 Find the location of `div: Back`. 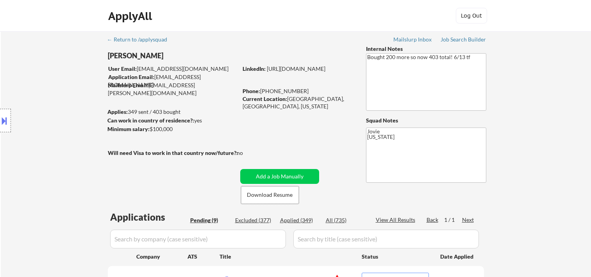

div: Back is located at coordinates (433, 220).